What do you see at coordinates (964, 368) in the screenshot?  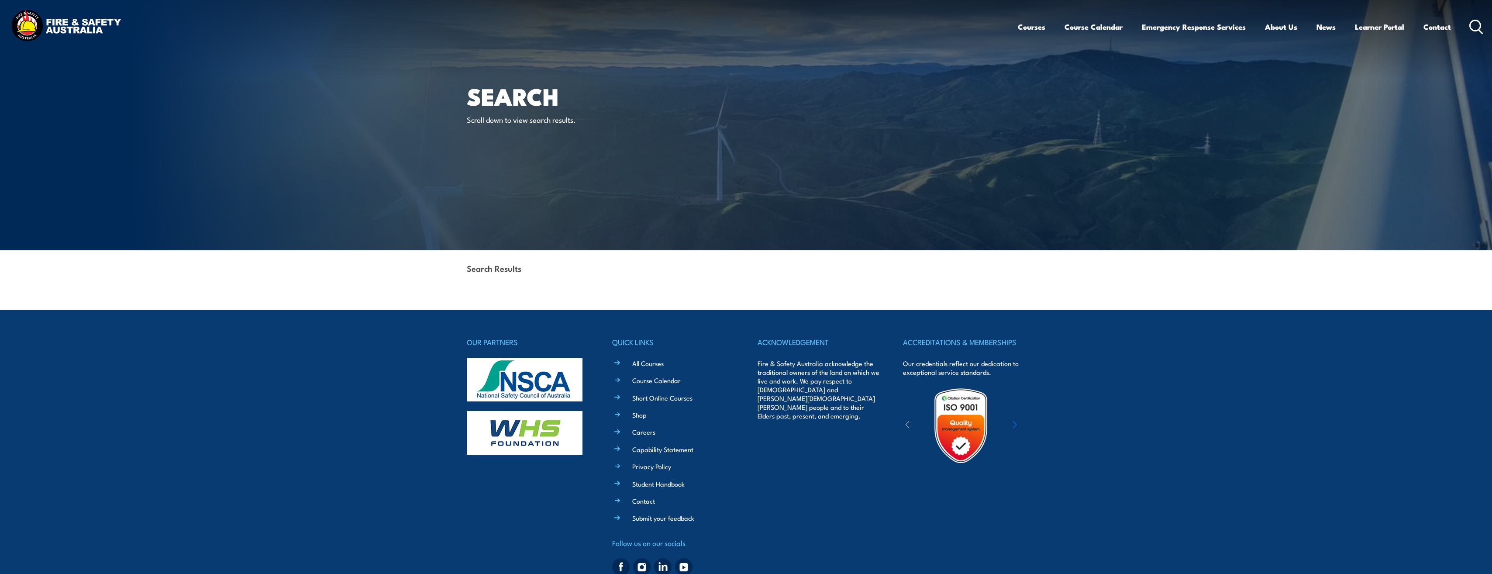 I see `p: Our credentials reflect our dedication to exceptional service standards.` at bounding box center [964, 368].